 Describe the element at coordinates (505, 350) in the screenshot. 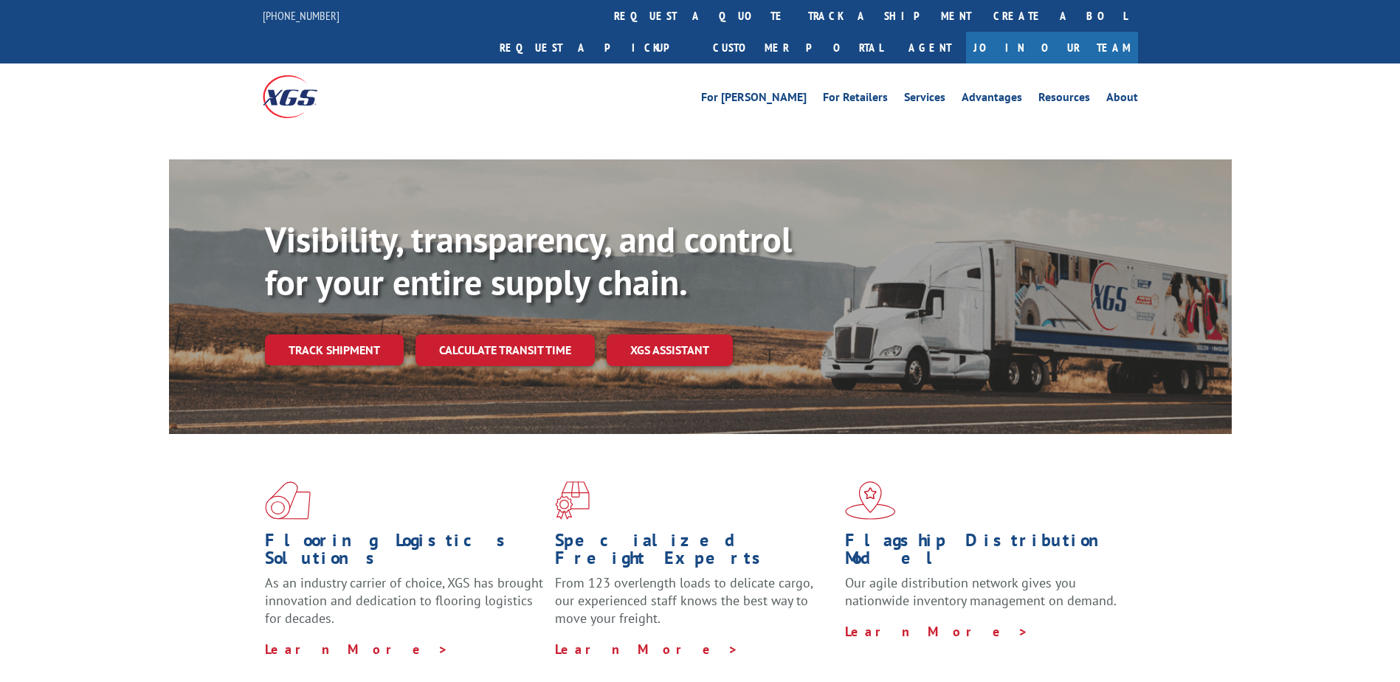

I see `a: Calculate transit time` at that location.